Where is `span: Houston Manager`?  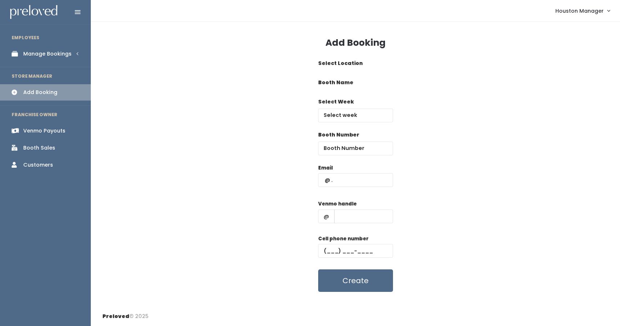
span: Houston Manager is located at coordinates (579, 11).